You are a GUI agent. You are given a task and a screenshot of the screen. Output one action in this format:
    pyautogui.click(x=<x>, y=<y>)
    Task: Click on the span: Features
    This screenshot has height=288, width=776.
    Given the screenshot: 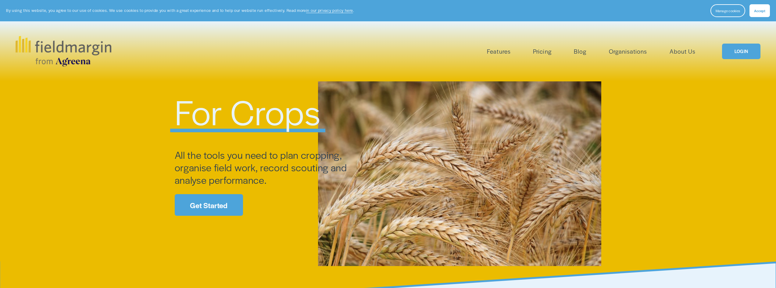 What is the action you would take?
    pyautogui.click(x=498, y=51)
    